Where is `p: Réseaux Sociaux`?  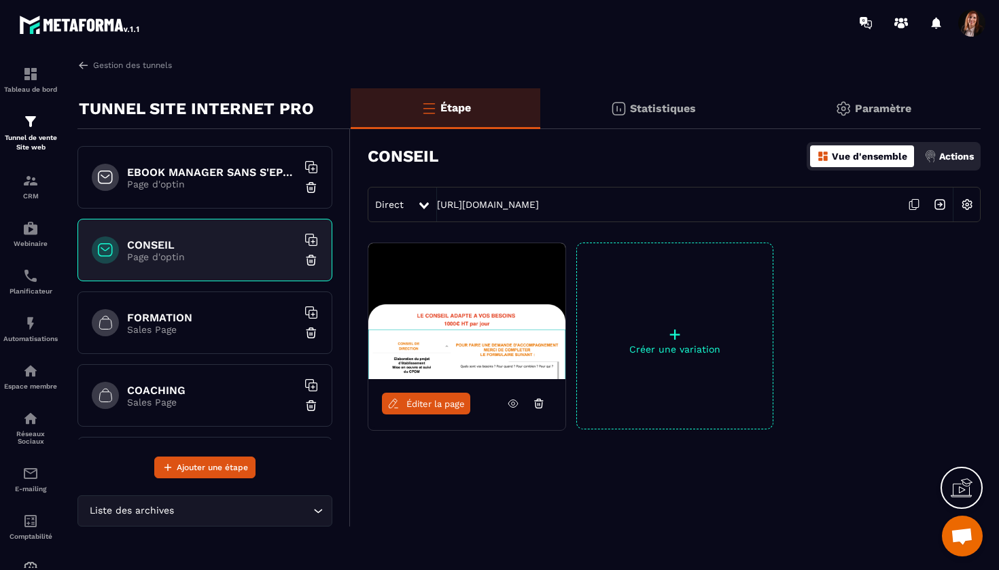 p: Réseaux Sociaux is located at coordinates (31, 438).